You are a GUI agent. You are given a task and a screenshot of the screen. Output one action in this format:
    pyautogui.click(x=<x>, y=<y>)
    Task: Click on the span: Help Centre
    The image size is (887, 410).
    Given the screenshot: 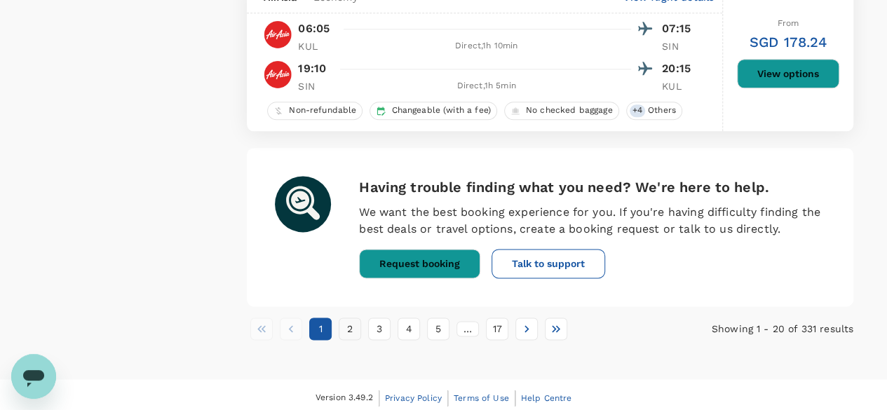 What is the action you would take?
    pyautogui.click(x=546, y=398)
    